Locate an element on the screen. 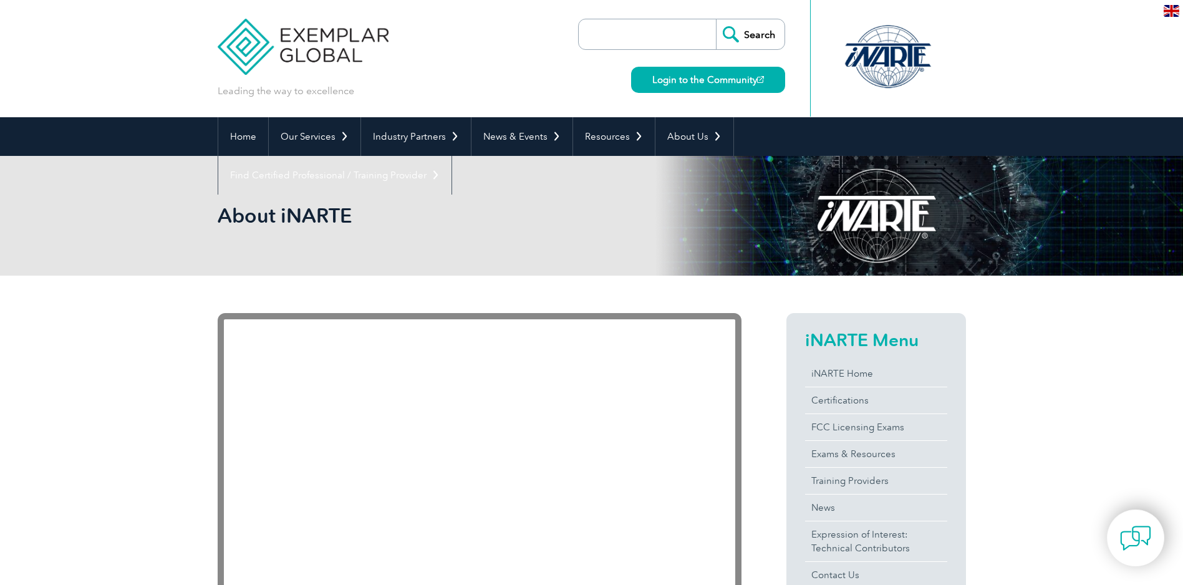  p: Leading the way to excellence is located at coordinates (286, 91).